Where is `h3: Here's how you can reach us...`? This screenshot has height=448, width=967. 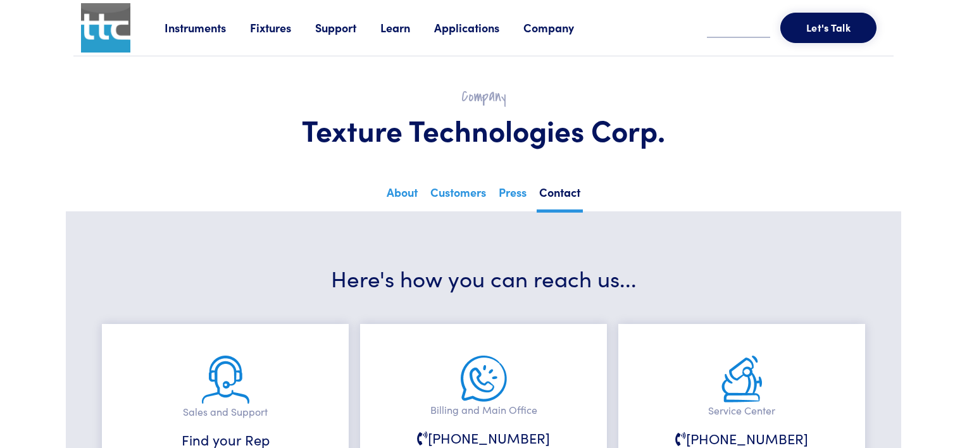
h3: Here's how you can reach us... is located at coordinates (483, 277).